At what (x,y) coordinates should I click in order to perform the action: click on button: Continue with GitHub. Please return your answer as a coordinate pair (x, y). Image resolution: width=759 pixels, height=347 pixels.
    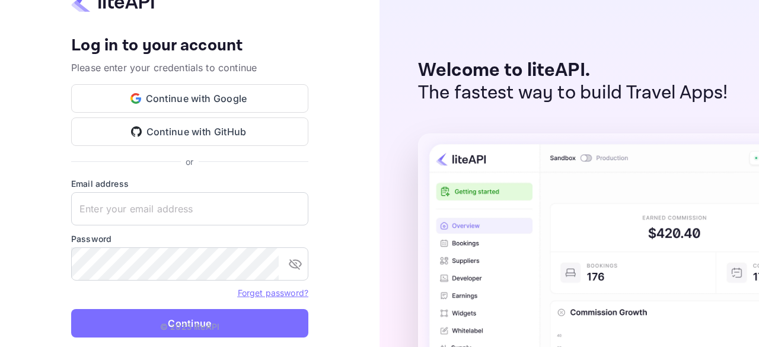
    Looking at the image, I should click on (190, 132).